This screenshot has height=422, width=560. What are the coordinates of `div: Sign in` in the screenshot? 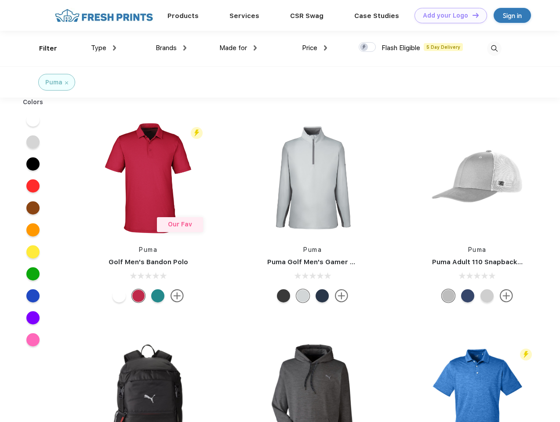 It's located at (512, 15).